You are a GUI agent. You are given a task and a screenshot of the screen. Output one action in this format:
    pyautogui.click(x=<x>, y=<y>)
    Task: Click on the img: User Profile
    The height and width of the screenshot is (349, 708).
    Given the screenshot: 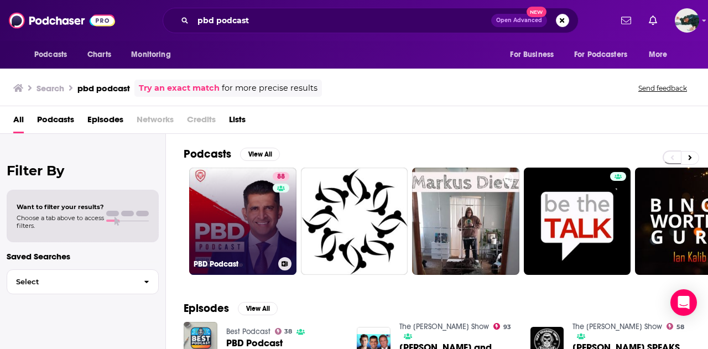 What is the action you would take?
    pyautogui.click(x=687, y=20)
    